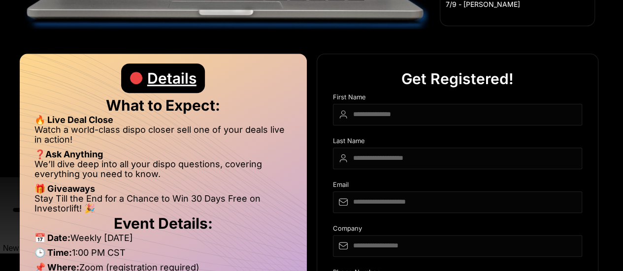  Describe the element at coordinates (65, 189) in the screenshot. I see `strong: 🎁 Giveaways` at that location.